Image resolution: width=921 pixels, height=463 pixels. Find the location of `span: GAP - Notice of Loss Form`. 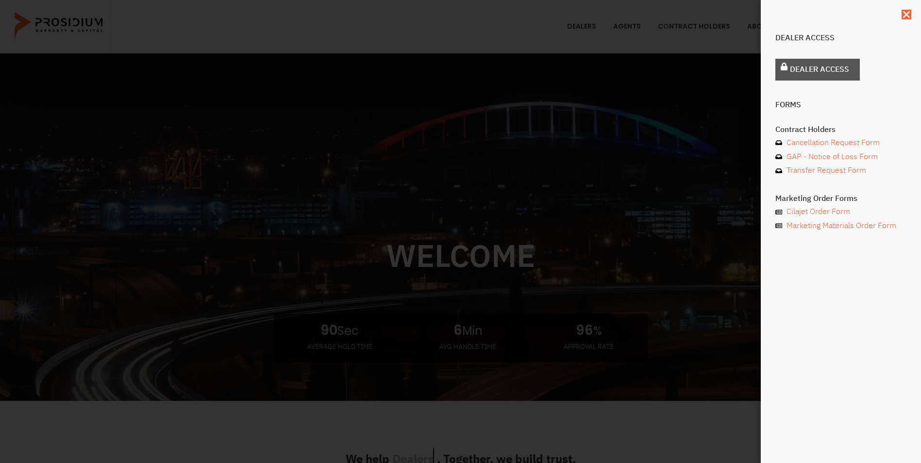

span: GAP - Notice of Loss Form is located at coordinates (831, 157).